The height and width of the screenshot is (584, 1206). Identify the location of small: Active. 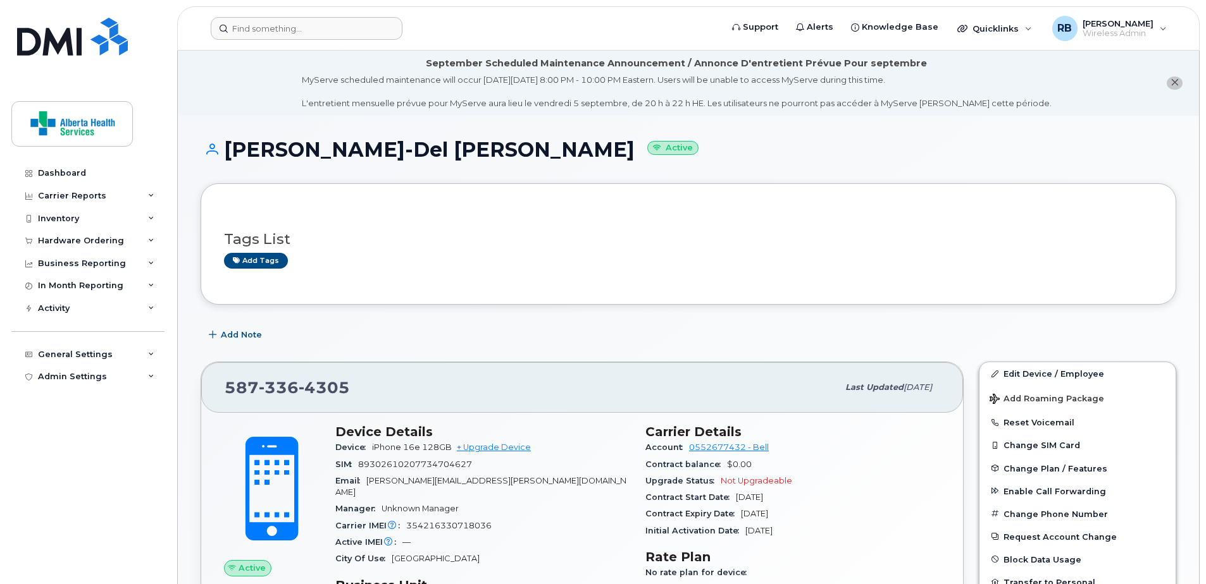
(672, 148).